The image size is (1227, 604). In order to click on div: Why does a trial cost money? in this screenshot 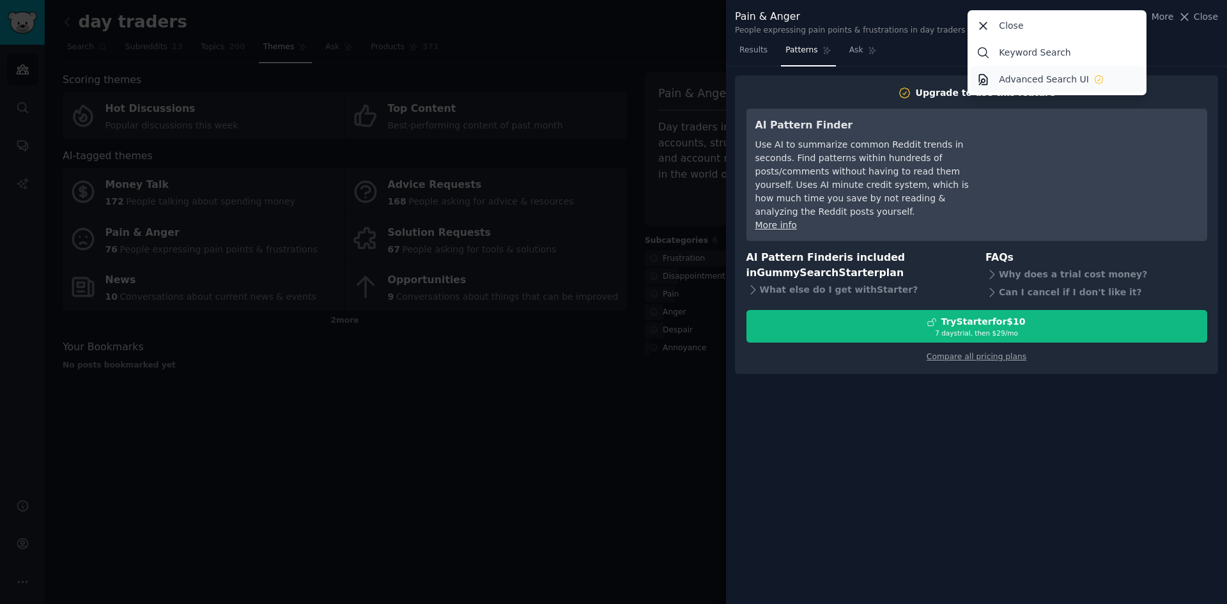, I will do `click(1096, 274)`.